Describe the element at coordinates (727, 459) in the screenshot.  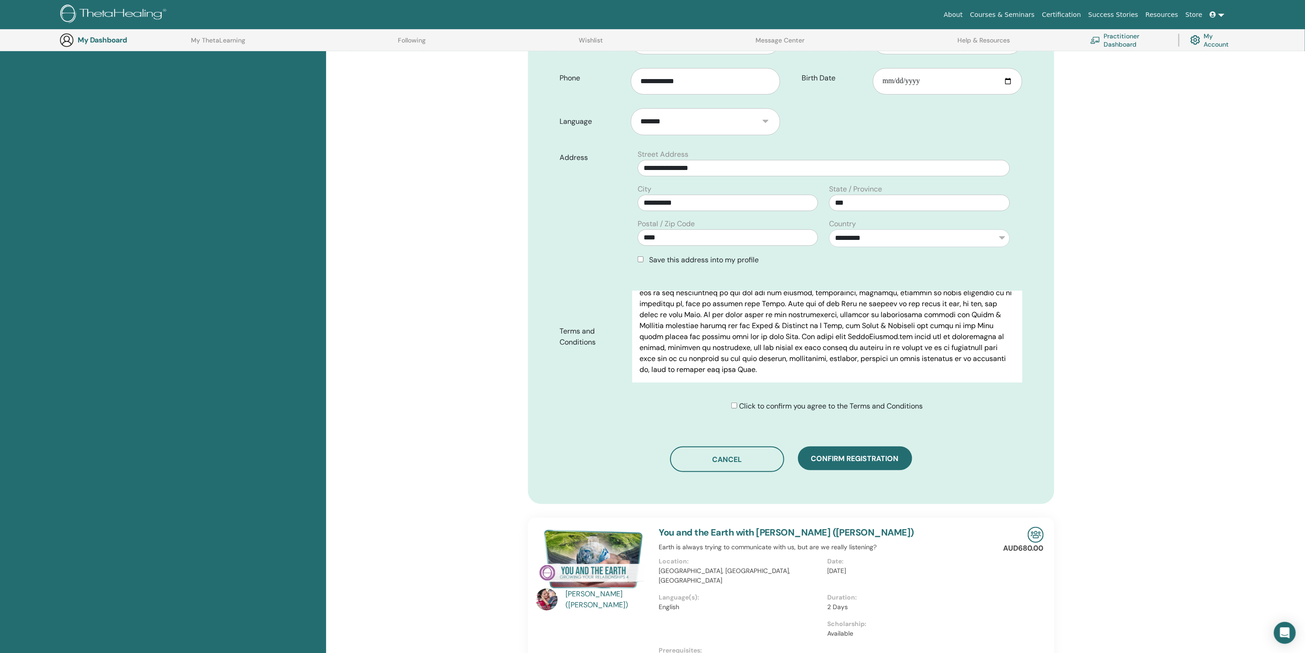
I see `span: Cancel` at that location.